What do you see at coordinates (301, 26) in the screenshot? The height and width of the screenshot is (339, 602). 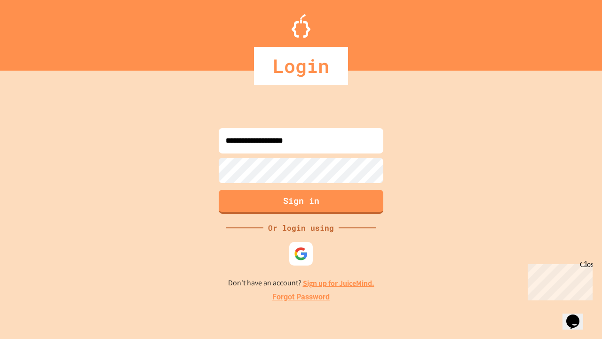 I see `img: Logo.svg` at bounding box center [301, 26].